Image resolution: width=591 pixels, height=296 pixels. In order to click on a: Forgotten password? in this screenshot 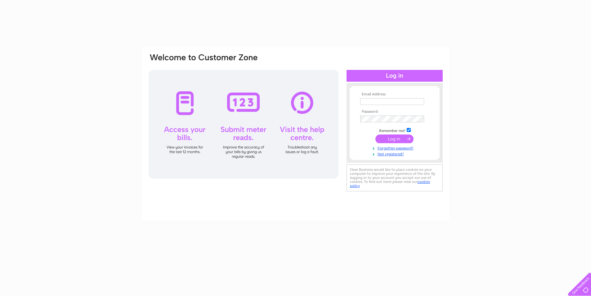, I will do `click(395, 147)`.